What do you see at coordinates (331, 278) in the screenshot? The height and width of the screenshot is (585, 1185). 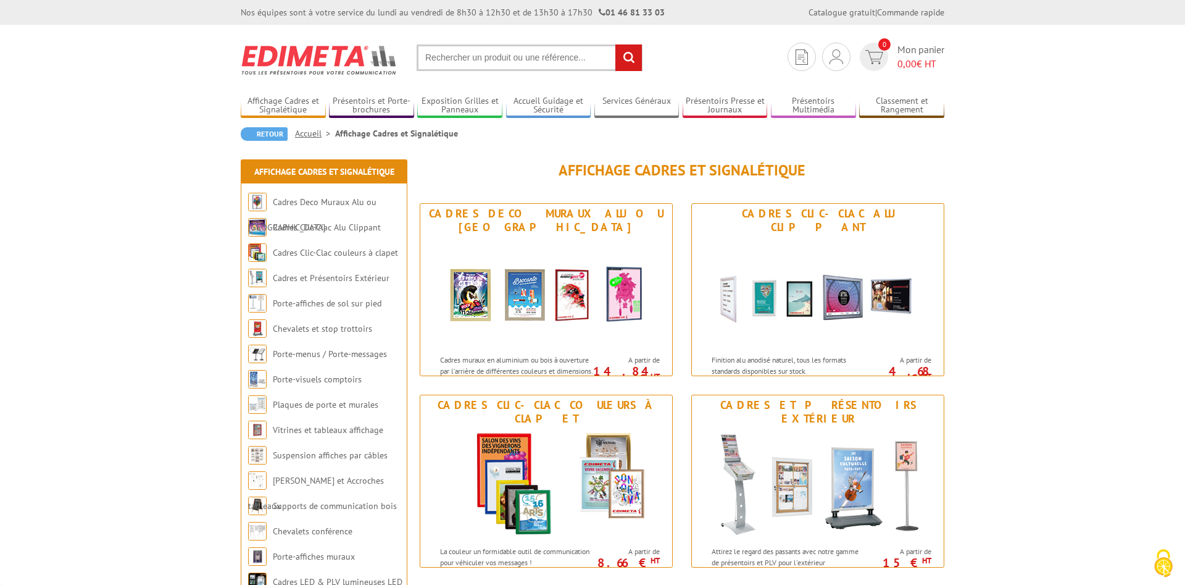 I see `a: Cadres et Présentoirs Extérieur` at bounding box center [331, 278].